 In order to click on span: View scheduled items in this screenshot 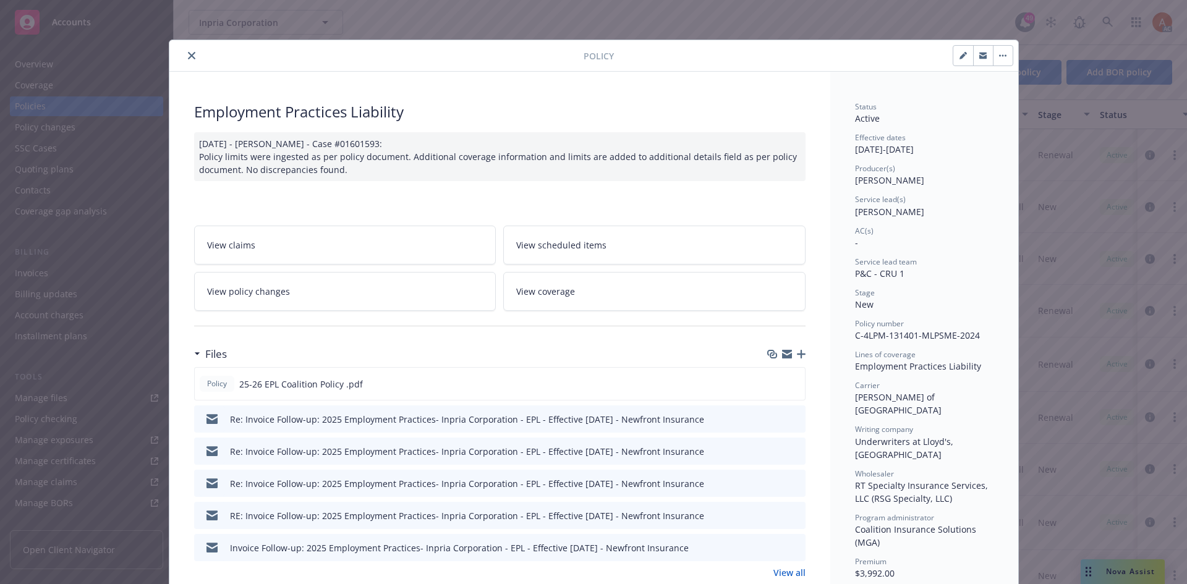, I will do `click(562, 245)`.